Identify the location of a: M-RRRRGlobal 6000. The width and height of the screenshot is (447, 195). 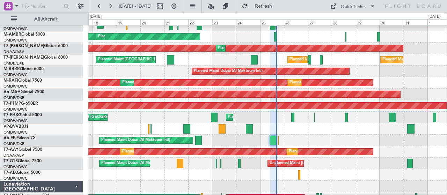
(23, 69).